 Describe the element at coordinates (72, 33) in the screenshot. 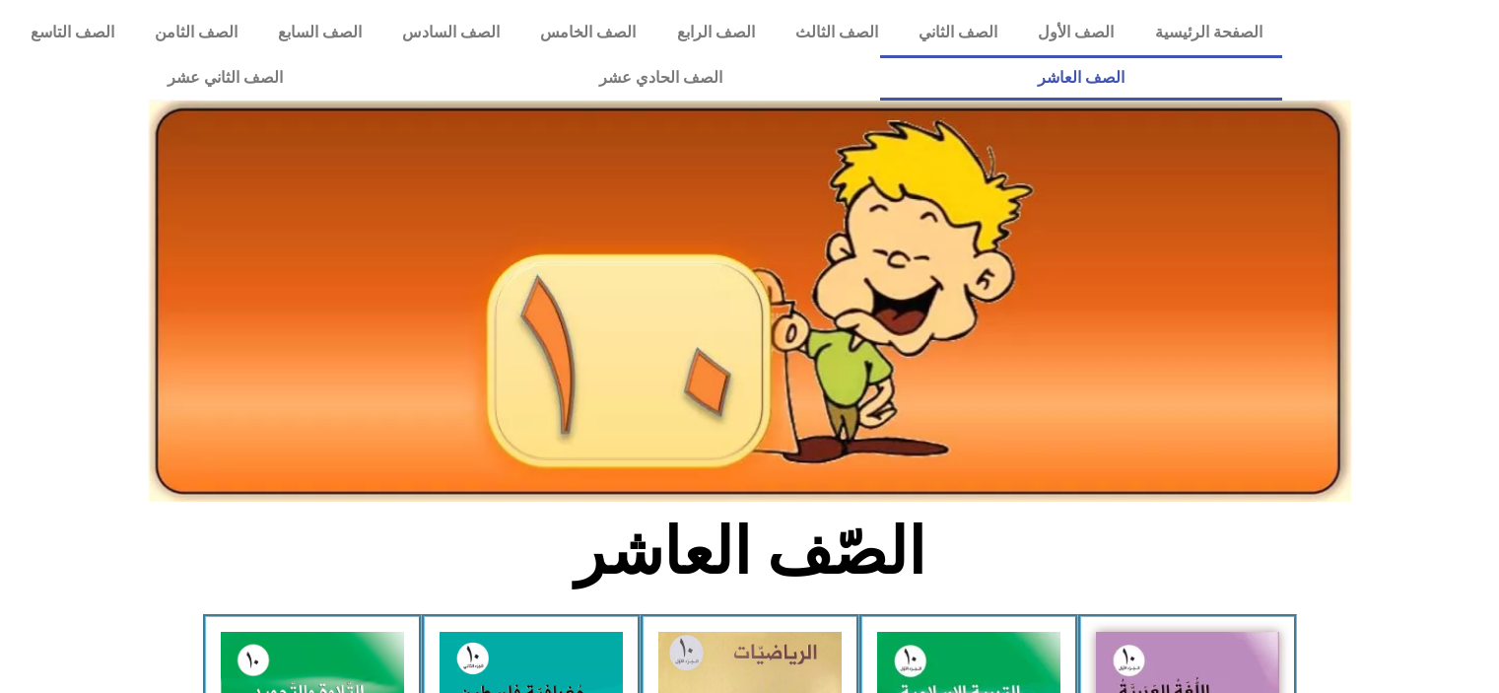

I see `a: الصف التاسع` at that location.